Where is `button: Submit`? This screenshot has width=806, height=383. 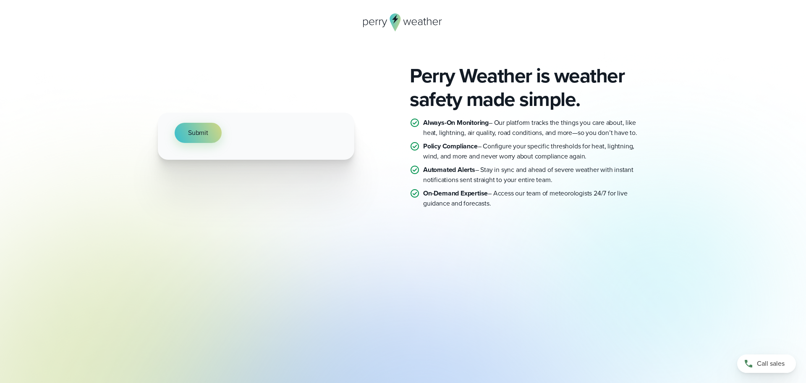 button: Submit is located at coordinates (198, 133).